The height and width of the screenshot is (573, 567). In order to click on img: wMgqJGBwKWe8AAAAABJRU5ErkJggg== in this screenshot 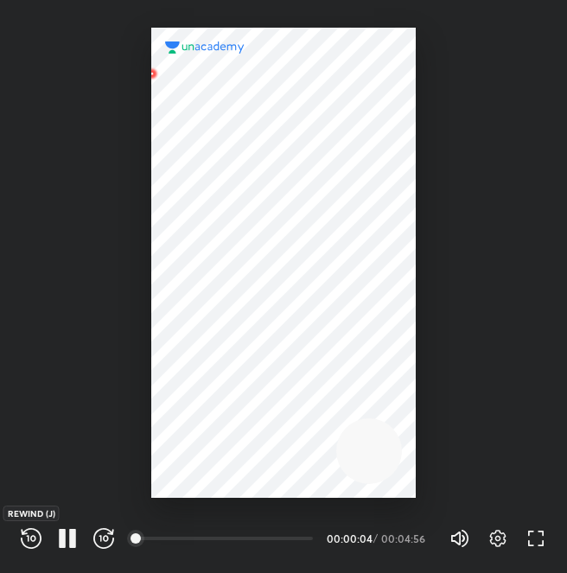, I will do `click(152, 73)`.